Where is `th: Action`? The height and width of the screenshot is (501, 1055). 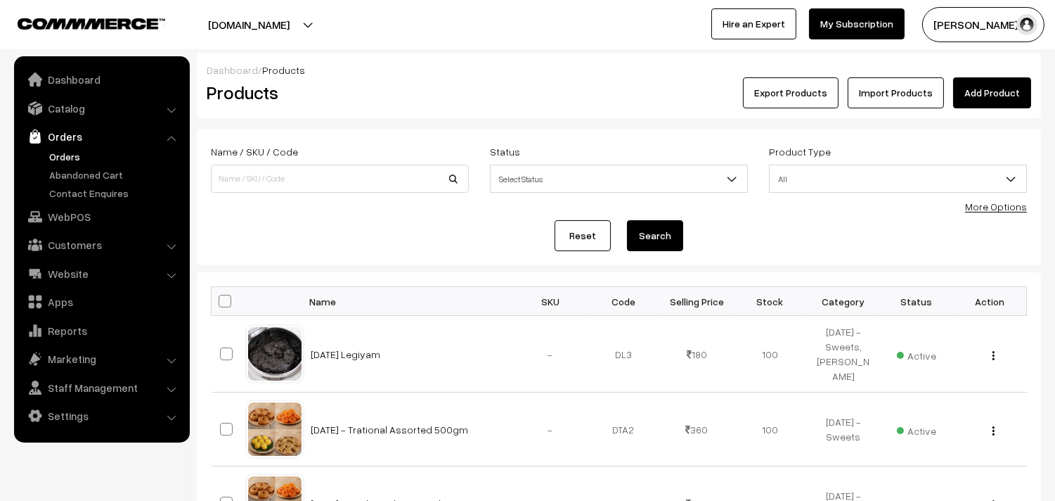
th: Action is located at coordinates (990, 301).